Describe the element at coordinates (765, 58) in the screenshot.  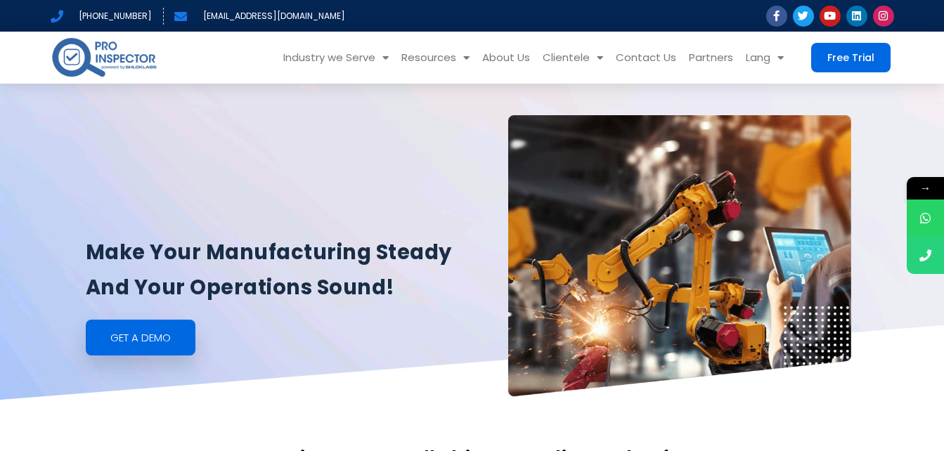
I see `a: Lang` at that location.